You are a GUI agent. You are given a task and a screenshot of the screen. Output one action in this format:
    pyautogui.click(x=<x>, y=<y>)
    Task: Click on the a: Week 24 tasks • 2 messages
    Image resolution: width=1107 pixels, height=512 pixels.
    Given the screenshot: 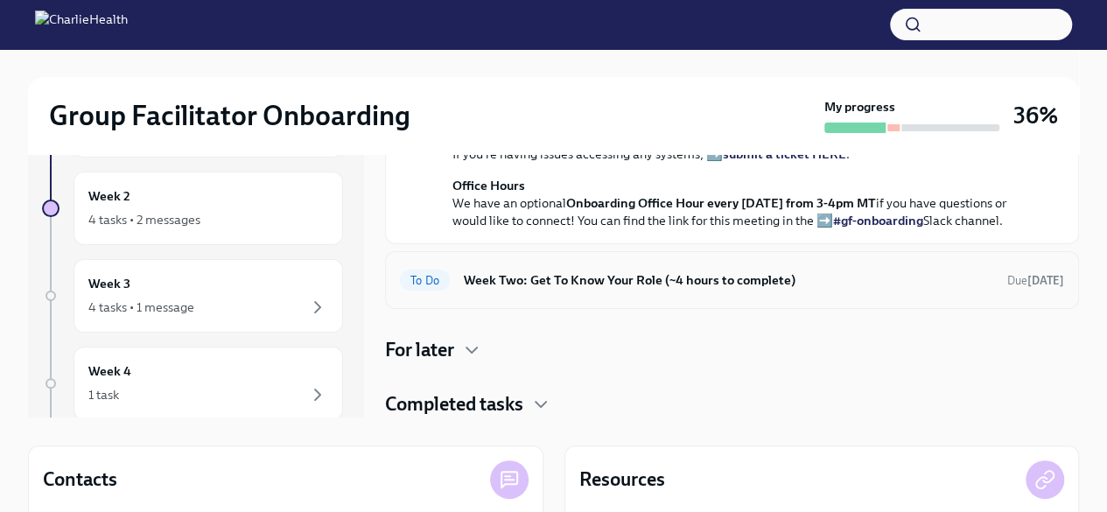 What is the action you would take?
    pyautogui.click(x=192, y=208)
    